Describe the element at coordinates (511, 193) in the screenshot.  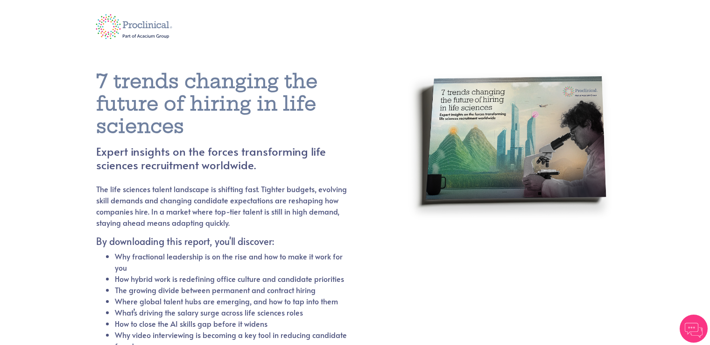
I see `img: report cover` at that location.